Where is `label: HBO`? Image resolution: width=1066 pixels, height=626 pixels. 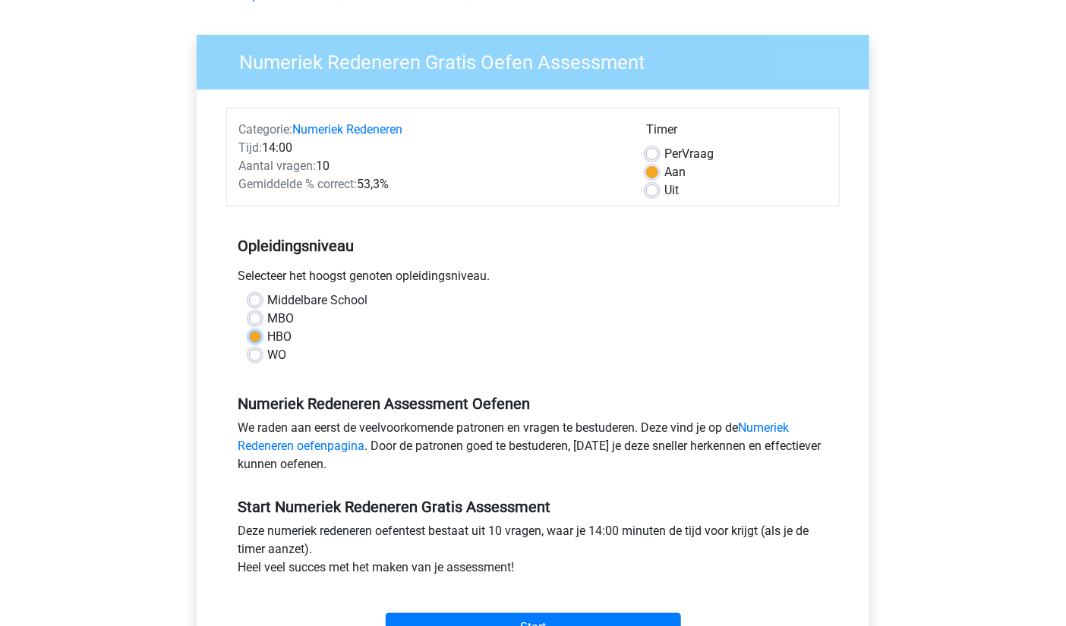
label: HBO is located at coordinates (279, 337).